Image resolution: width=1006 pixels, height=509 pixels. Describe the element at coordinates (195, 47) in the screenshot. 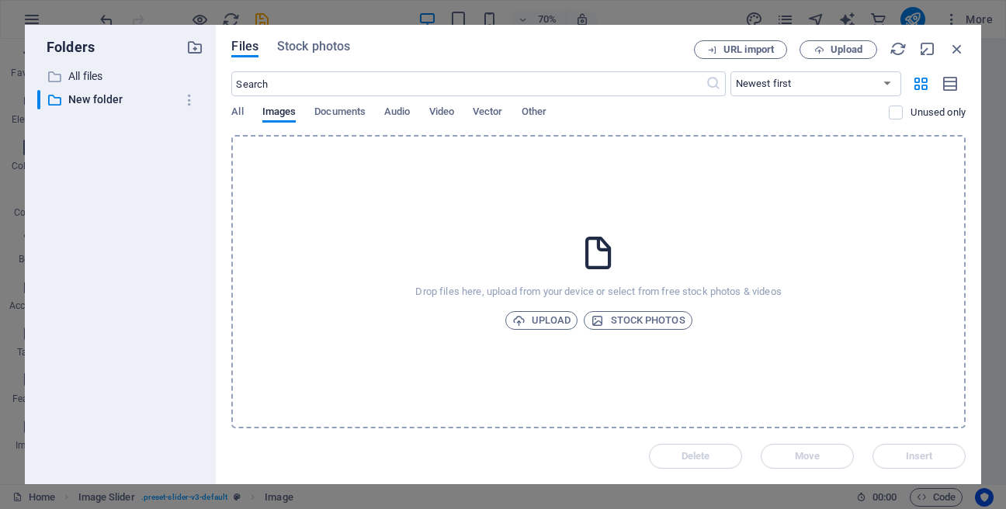

I see `i: Create new folder` at that location.